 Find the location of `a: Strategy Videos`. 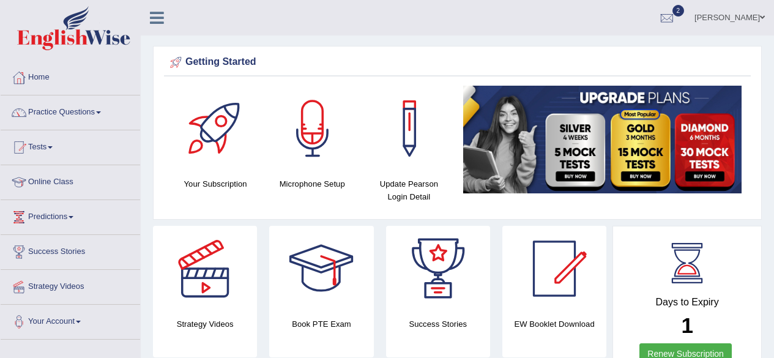

a: Strategy Videos is located at coordinates (70, 285).